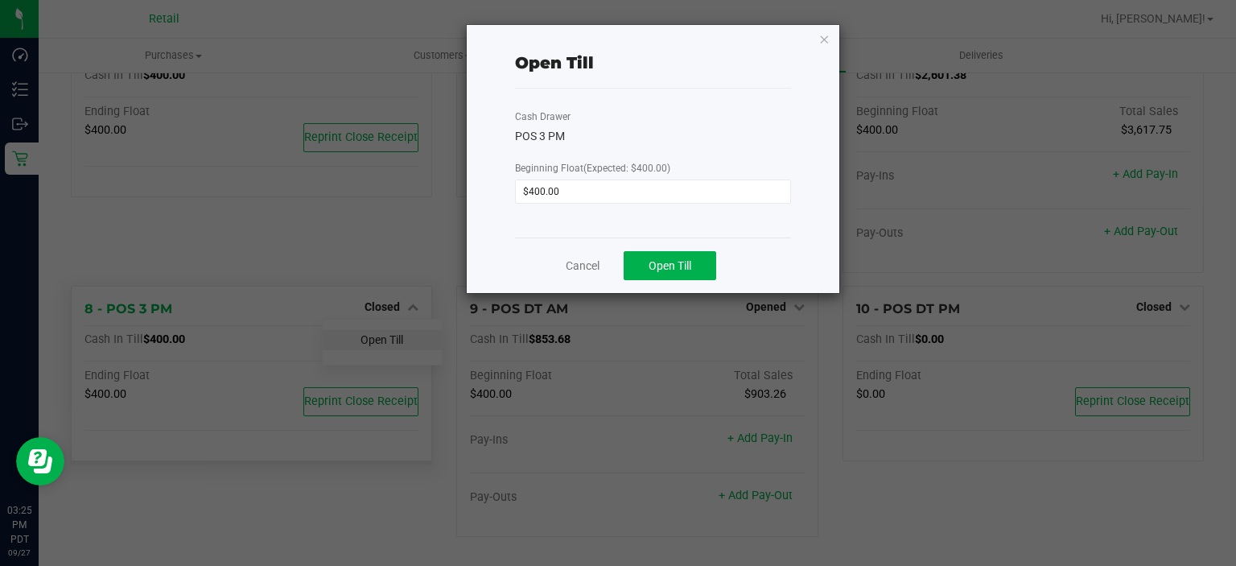 Image resolution: width=1236 pixels, height=566 pixels. What do you see at coordinates (670, 266) in the screenshot?
I see `button: Open Till` at bounding box center [670, 266].